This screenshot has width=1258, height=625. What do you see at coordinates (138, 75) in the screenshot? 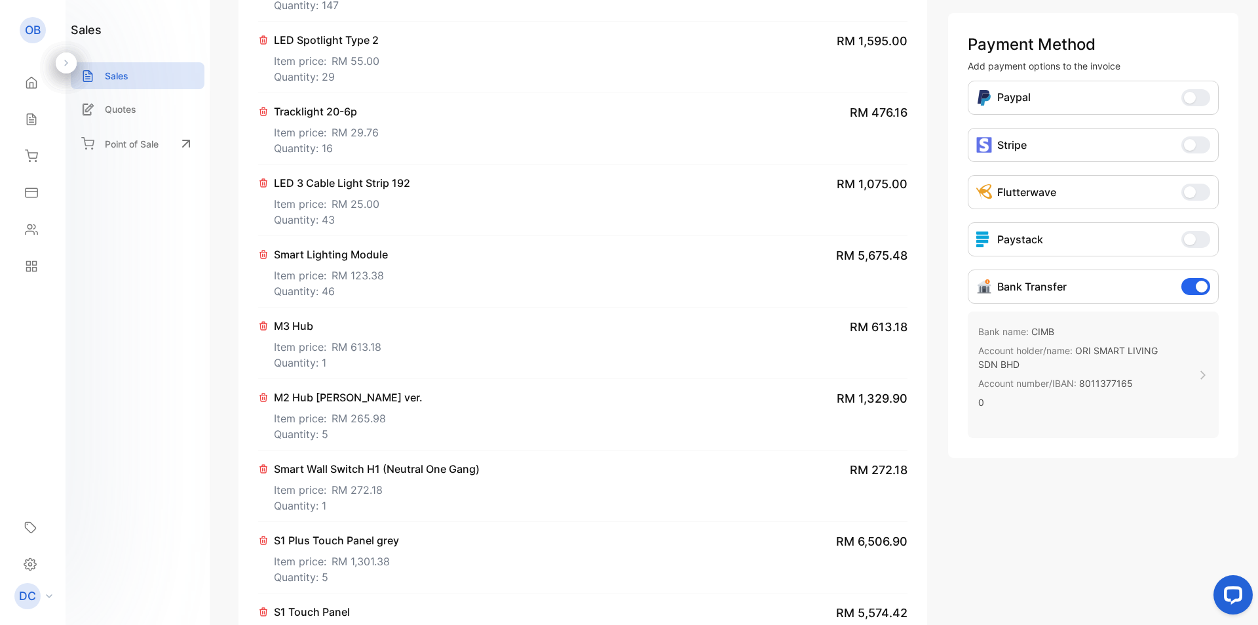
I see `a: Sales` at bounding box center [138, 75].